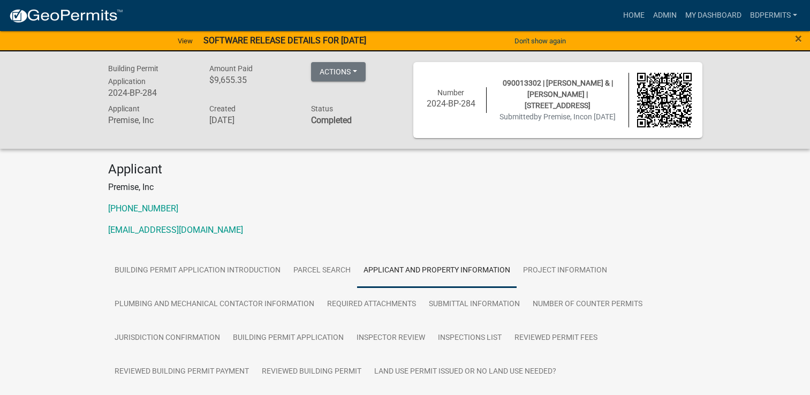  Describe the element at coordinates (133, 75) in the screenshot. I see `span: Building Permit Application` at that location.